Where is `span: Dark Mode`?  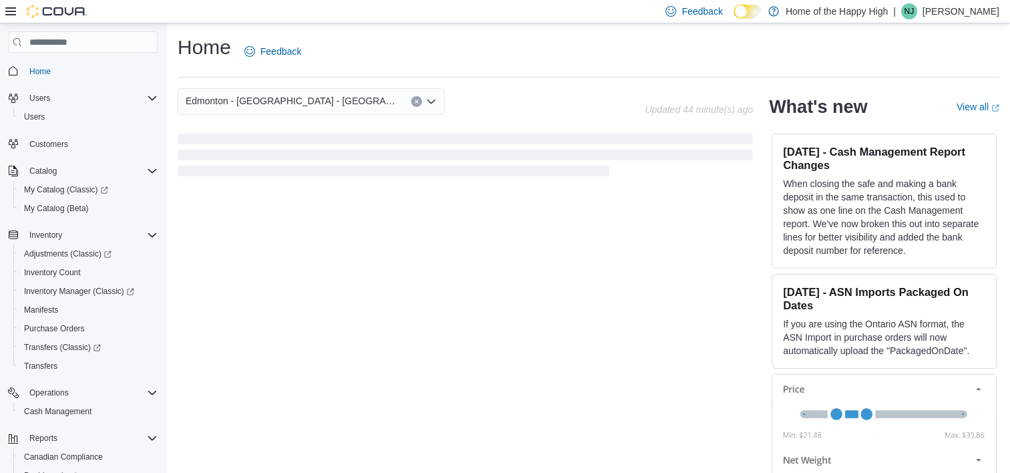
span: Dark Mode is located at coordinates (734, 19).